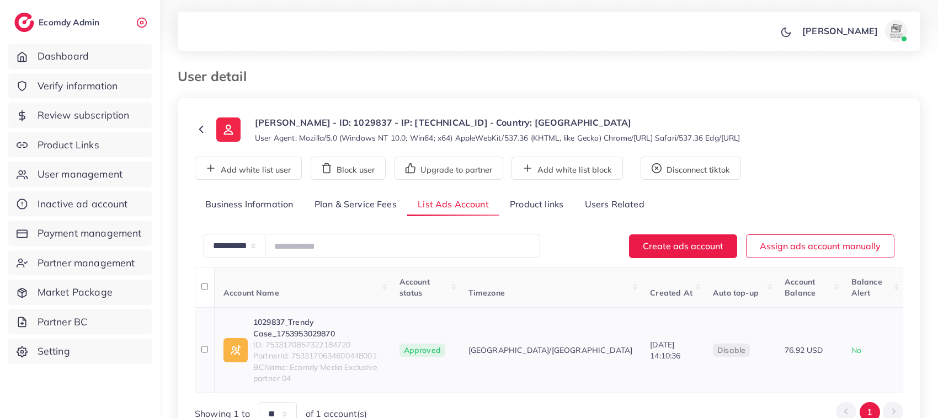 The height and width of the screenshot is (418, 938). Describe the element at coordinates (75, 292) in the screenshot. I see `span: Market Package` at that location.